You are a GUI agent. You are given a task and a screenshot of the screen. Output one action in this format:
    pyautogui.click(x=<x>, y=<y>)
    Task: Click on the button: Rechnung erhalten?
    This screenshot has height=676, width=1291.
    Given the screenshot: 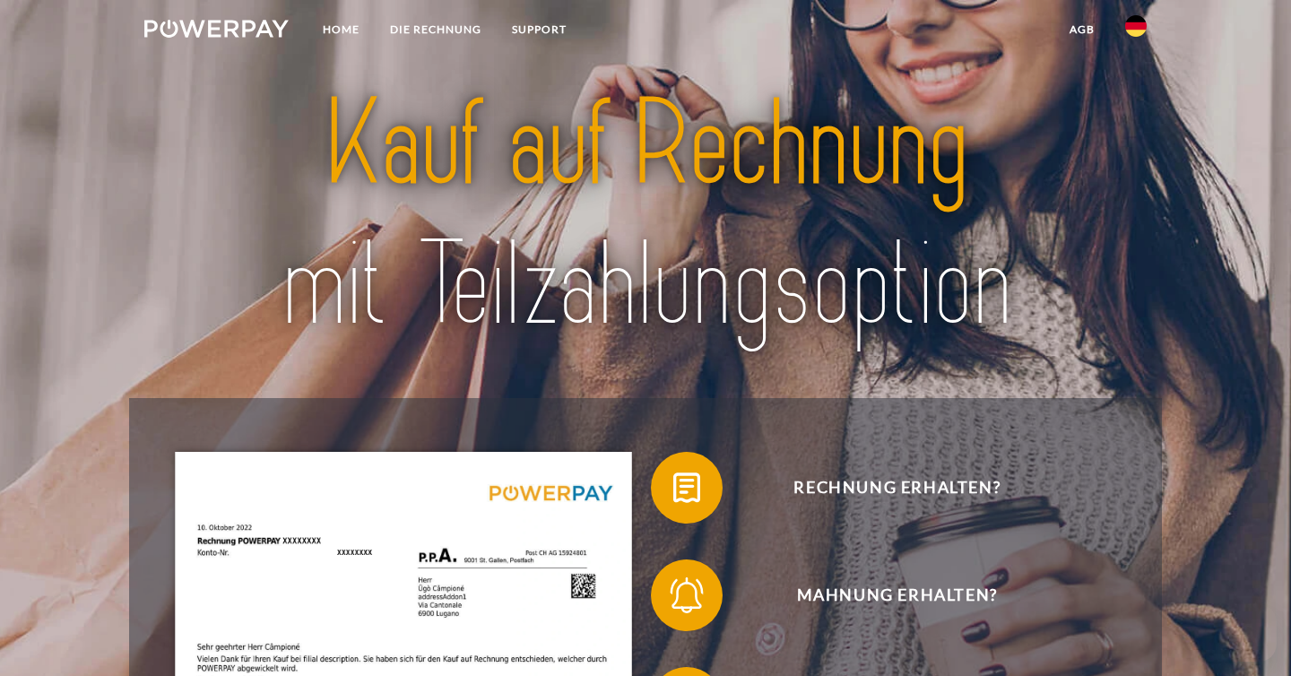 What is the action you would take?
    pyautogui.click(x=884, y=488)
    